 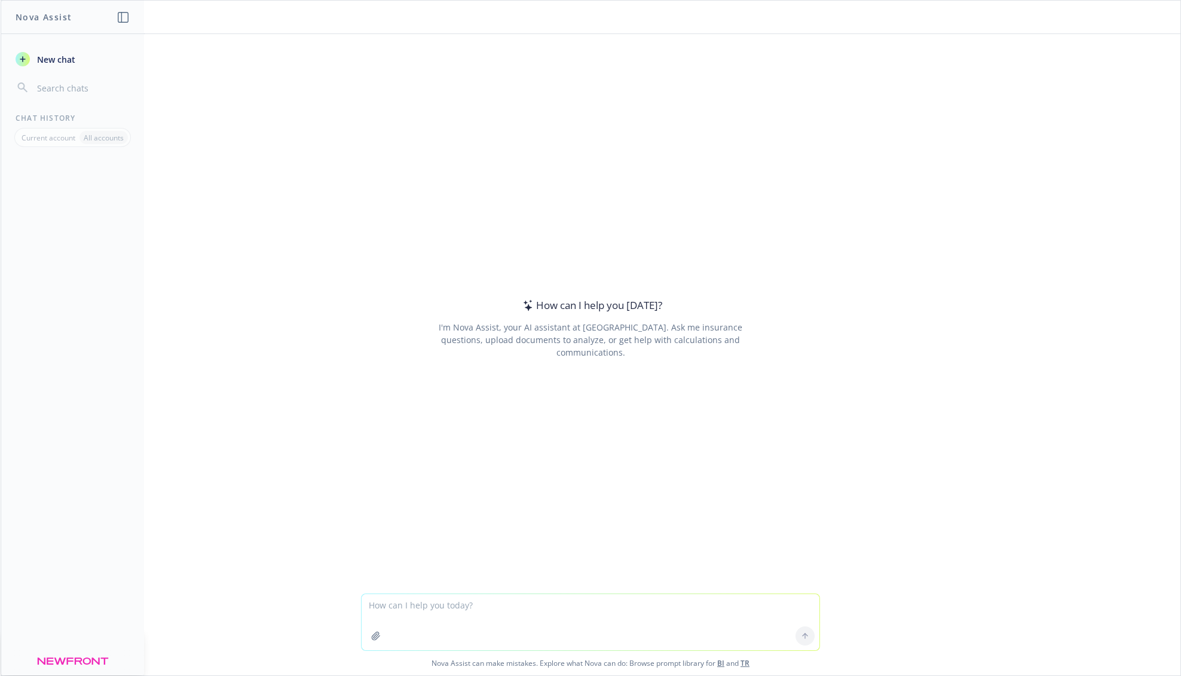 What do you see at coordinates (103, 138) in the screenshot?
I see `p: All accounts` at bounding box center [103, 138].